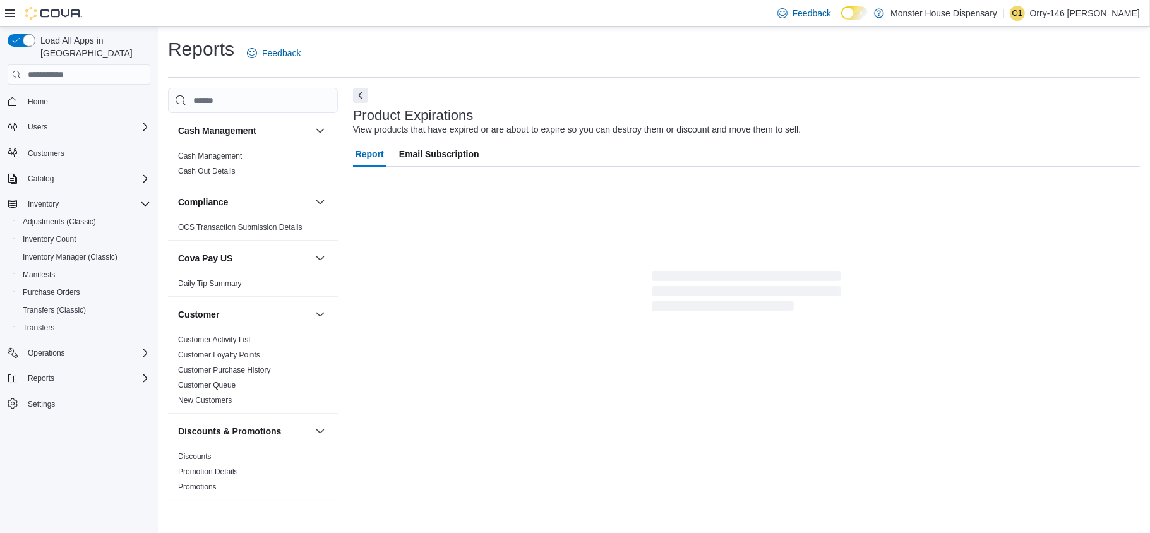  I want to click on a: Home, so click(38, 102).